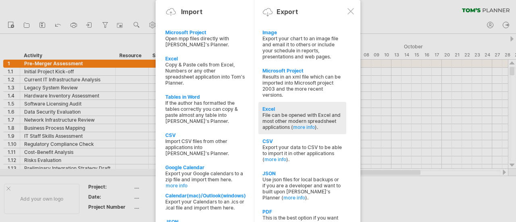  What do you see at coordinates (302, 173) in the screenshot?
I see `div: JSON` at bounding box center [302, 173].